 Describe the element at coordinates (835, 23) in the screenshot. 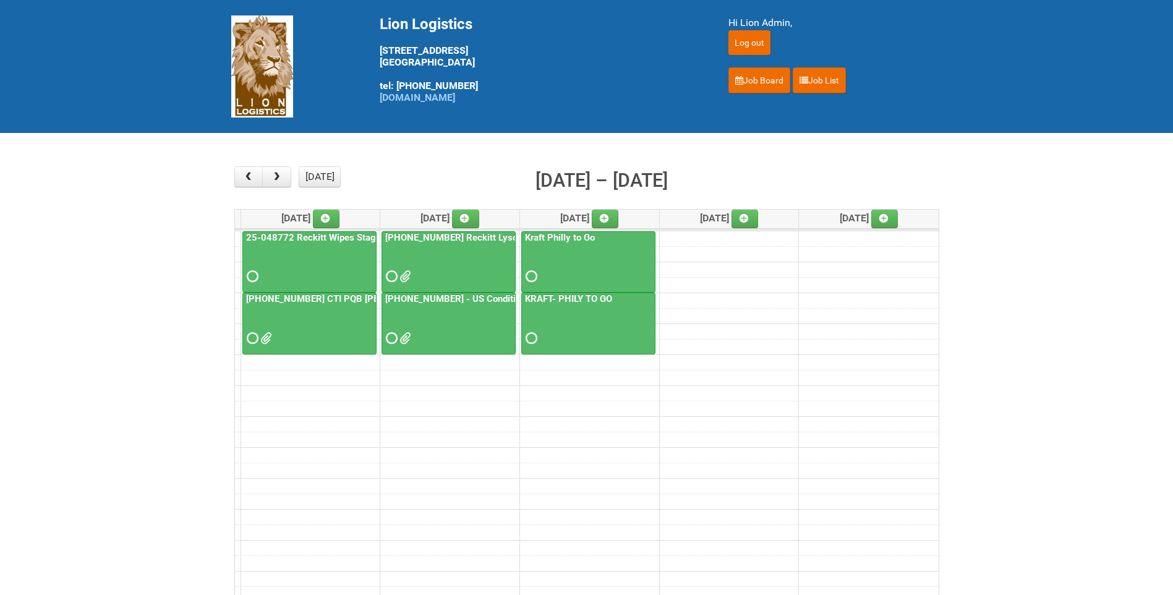

I see `div: Hi Lion Admin,` at that location.